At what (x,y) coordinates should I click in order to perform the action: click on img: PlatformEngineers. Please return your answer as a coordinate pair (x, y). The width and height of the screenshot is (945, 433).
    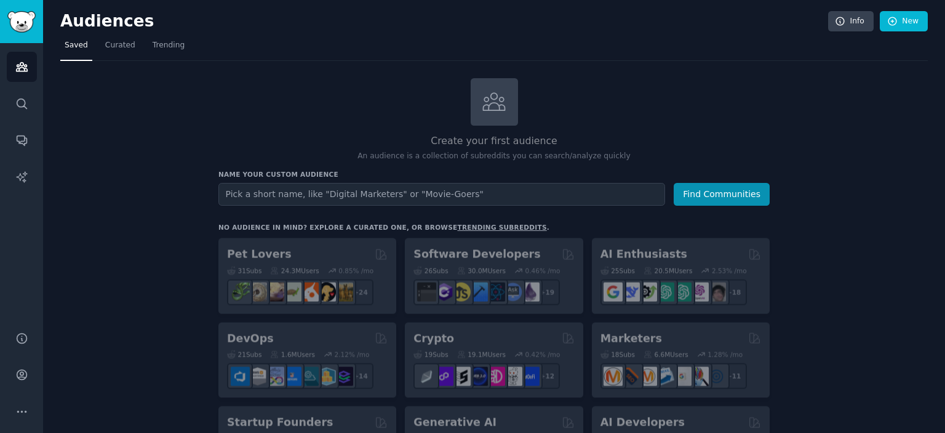
    Looking at the image, I should click on (343, 375).